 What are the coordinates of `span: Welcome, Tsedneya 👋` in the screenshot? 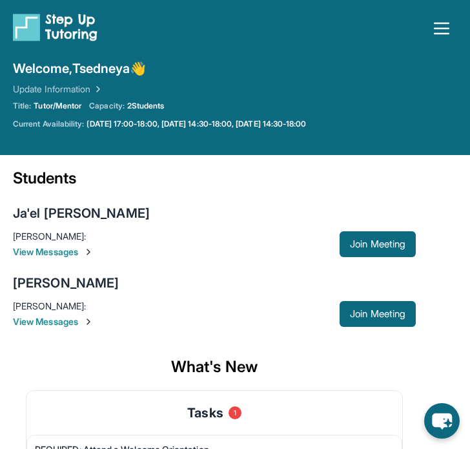 It's located at (79, 68).